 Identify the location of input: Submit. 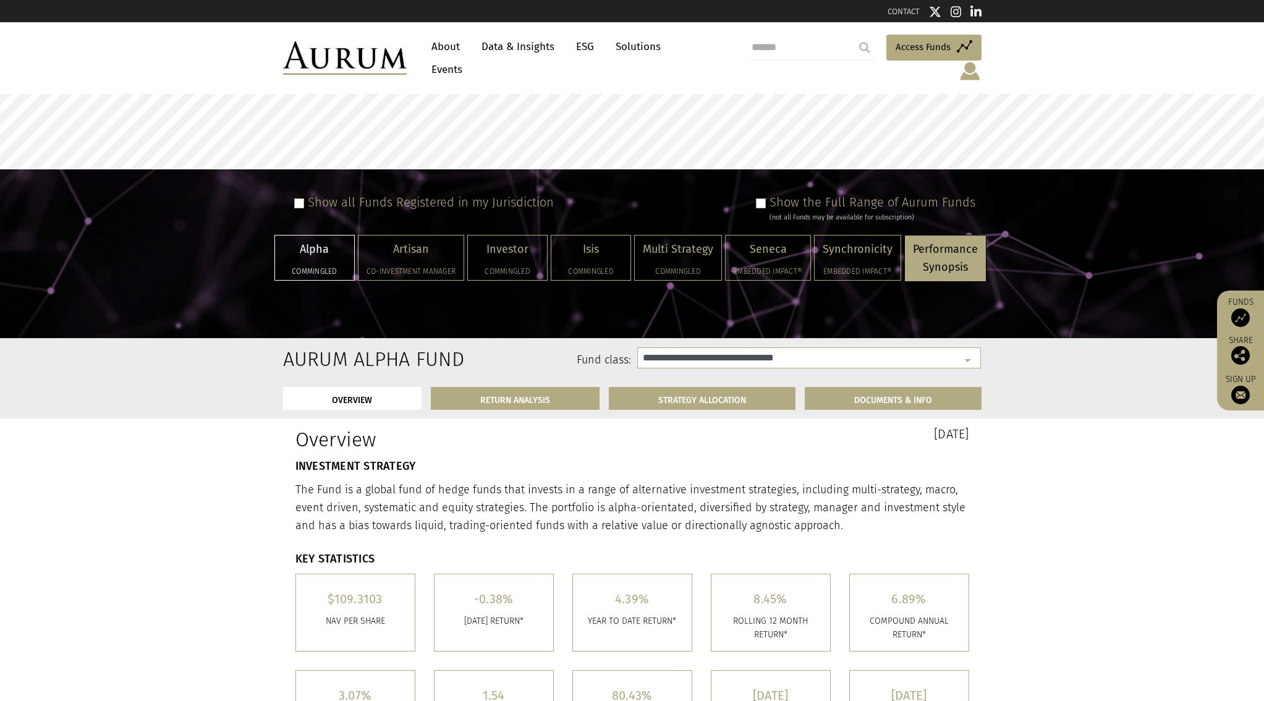
(865, 48).